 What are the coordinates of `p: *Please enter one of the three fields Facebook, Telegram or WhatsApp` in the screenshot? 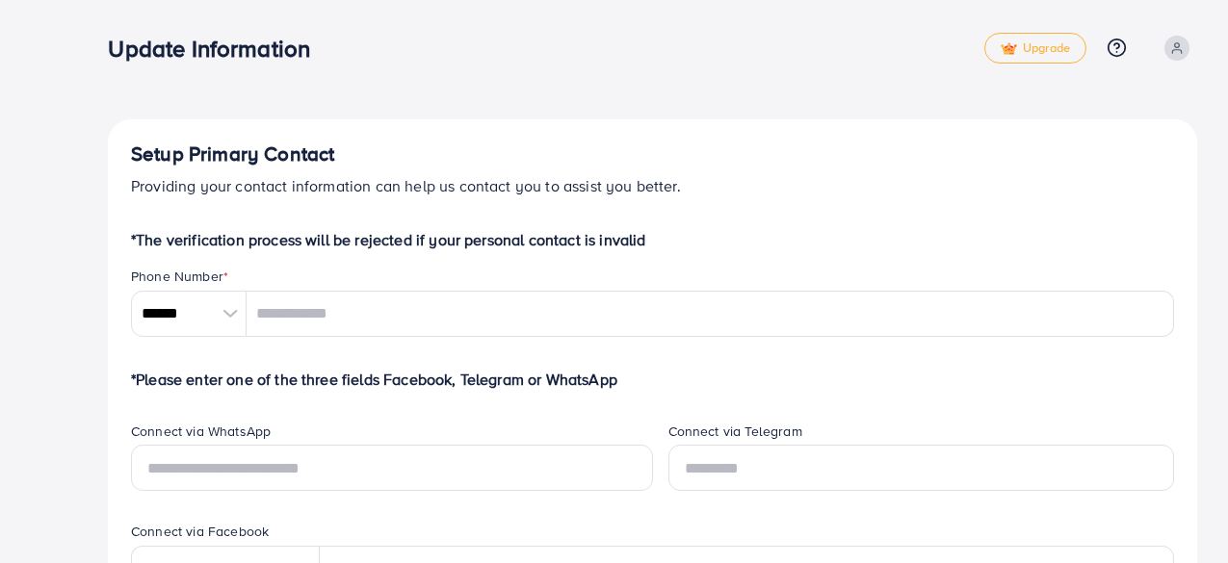 It's located at (652, 379).